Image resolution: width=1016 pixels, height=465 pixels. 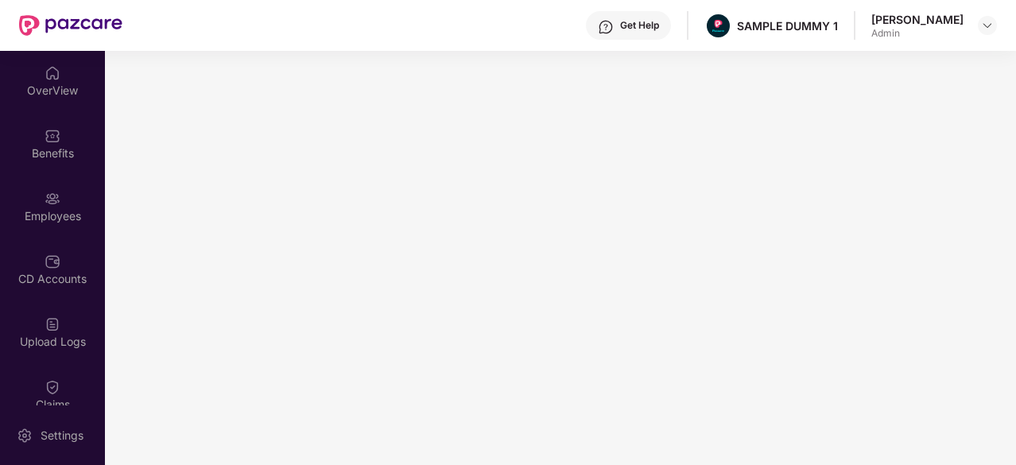 I want to click on img: svg+xml;base64,PHN2ZyBpZD0iSG9tZSIgeG1sbnM9Imh0dHA6Ly93d3cudzMub3JnLzIwMDAvc3ZnIiB3aWR0aD0iMjAiIG..., so click(x=52, y=73).